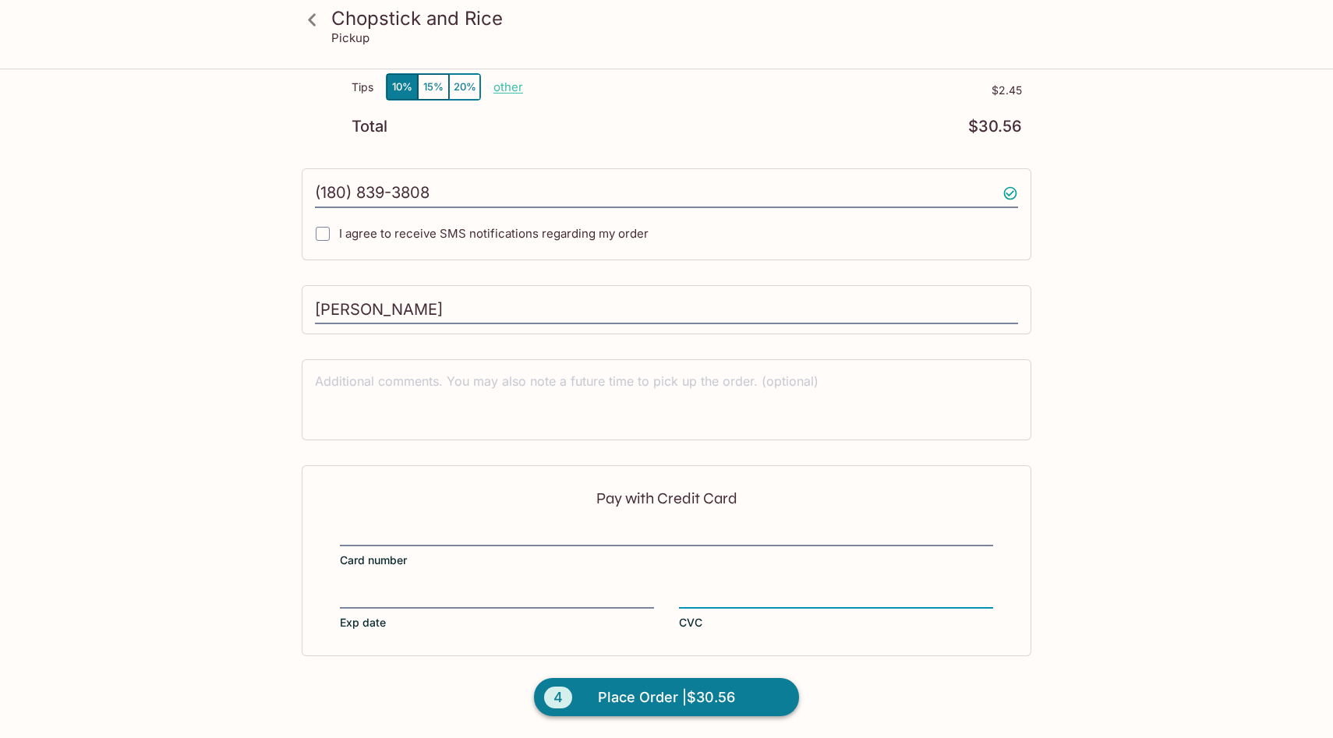  I want to click on span: 4, so click(558, 698).